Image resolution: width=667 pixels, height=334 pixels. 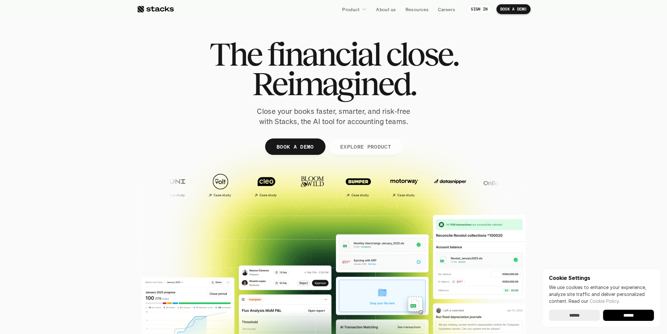 What do you see at coordinates (447, 9) in the screenshot?
I see `p: Careers` at bounding box center [447, 9].